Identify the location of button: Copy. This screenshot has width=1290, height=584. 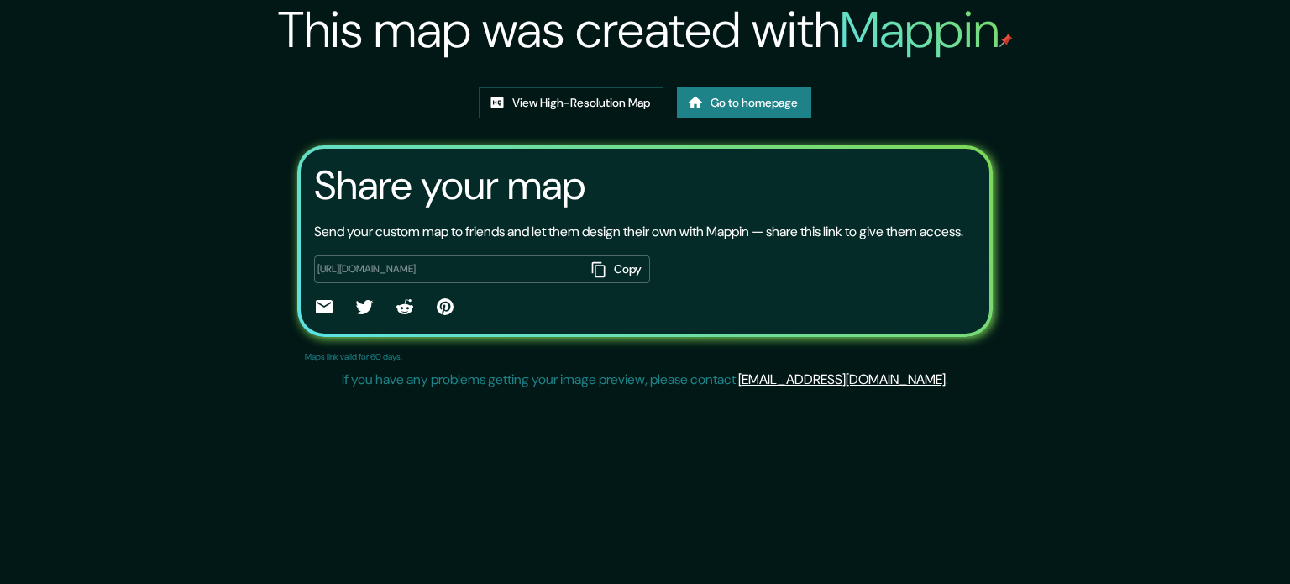
(617, 269).